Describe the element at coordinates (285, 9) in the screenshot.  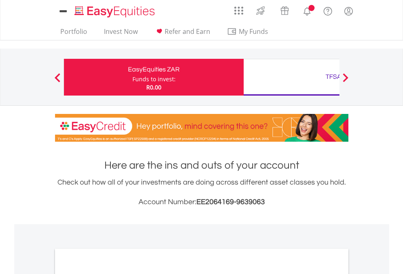
I see `a: Vouchers` at that location.